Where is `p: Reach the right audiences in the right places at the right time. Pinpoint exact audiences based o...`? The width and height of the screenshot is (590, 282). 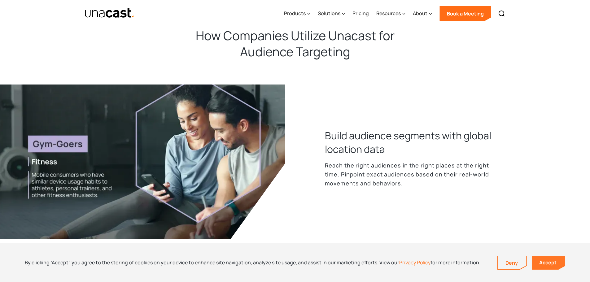 p: Reach the right audiences in the right places at the right time. Pinpoint exact audiences based o... is located at coordinates (409, 174).